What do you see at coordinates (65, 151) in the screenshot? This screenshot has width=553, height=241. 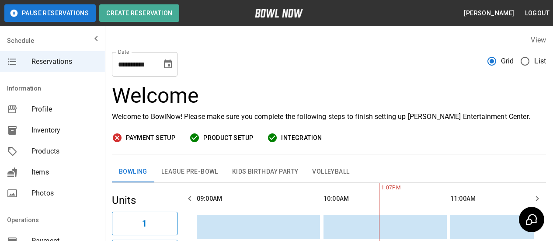 I see `span: Products` at bounding box center [65, 151].